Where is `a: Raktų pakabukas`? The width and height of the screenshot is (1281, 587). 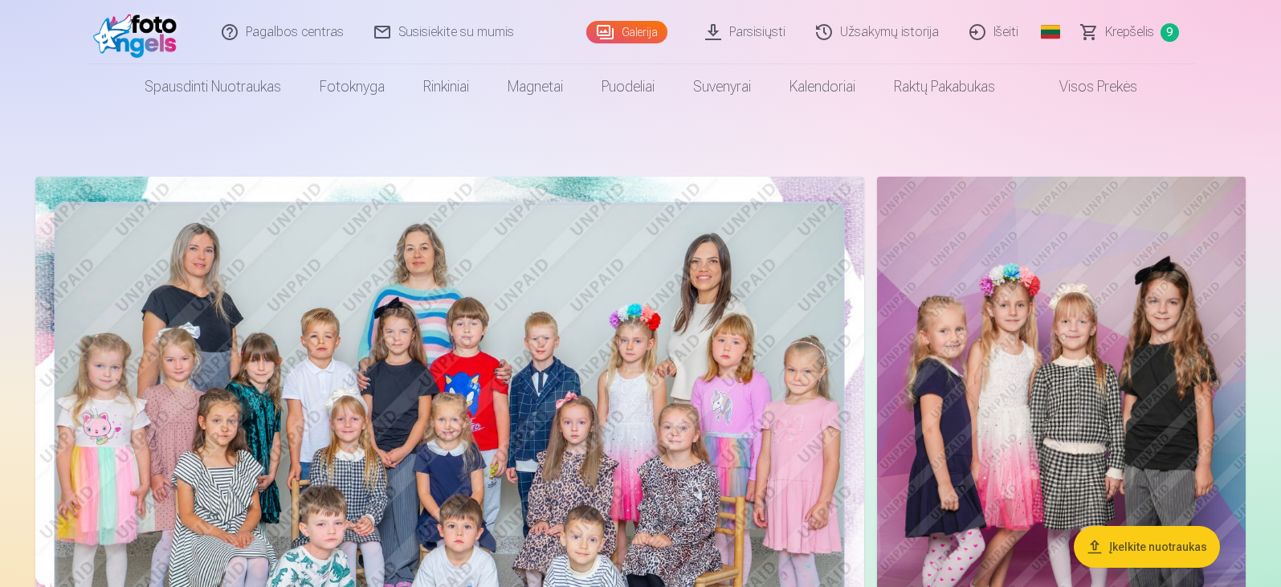
a: Raktų pakabukas is located at coordinates (945, 87).